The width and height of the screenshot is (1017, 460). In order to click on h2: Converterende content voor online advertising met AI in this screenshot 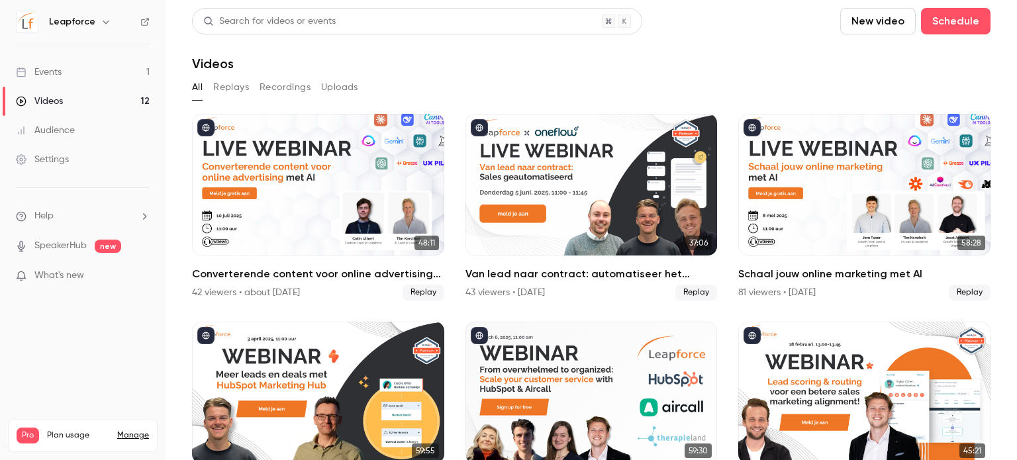, I will do `click(318, 274)`.